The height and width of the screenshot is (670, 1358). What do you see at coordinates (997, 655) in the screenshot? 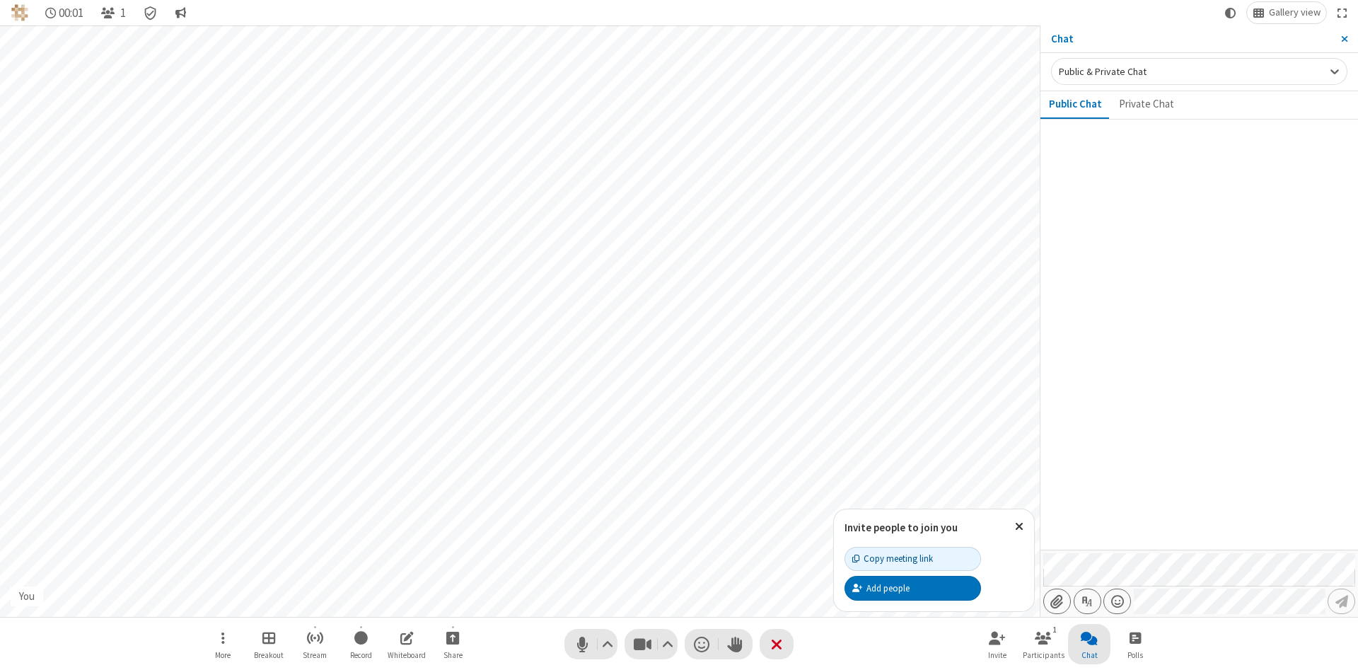
I see `span: Invite` at bounding box center [997, 655].